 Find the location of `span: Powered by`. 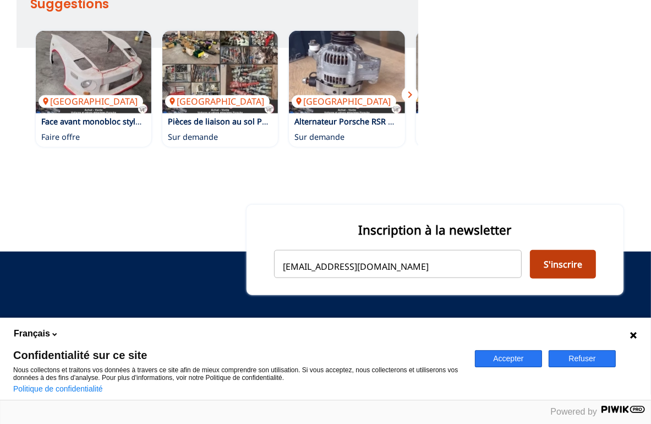

span: Powered by is located at coordinates (574, 411).